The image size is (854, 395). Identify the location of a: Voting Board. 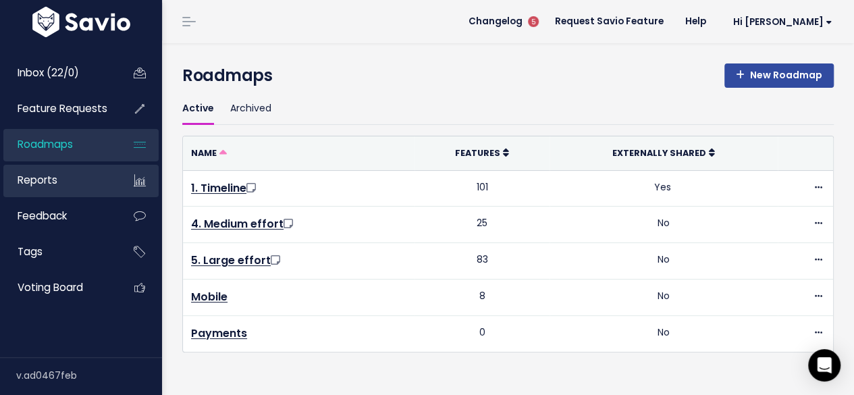
(57, 288).